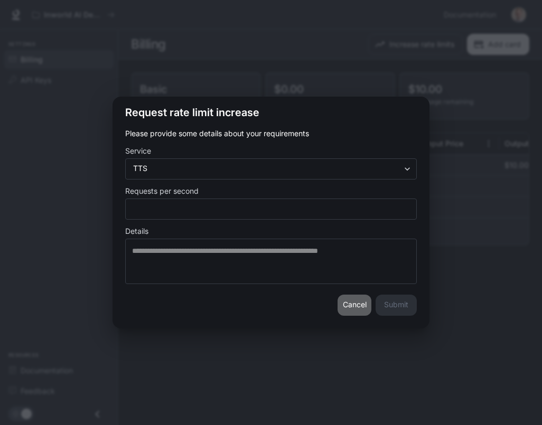 The height and width of the screenshot is (425, 542). What do you see at coordinates (271, 134) in the screenshot?
I see `p: Please provide some details about your requirements` at bounding box center [271, 134].